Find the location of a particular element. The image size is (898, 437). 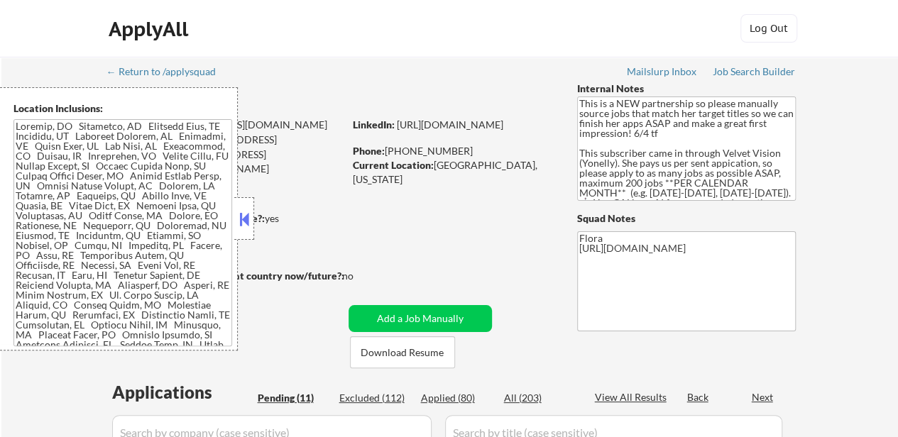

div: Job Search Builder is located at coordinates (754, 72).